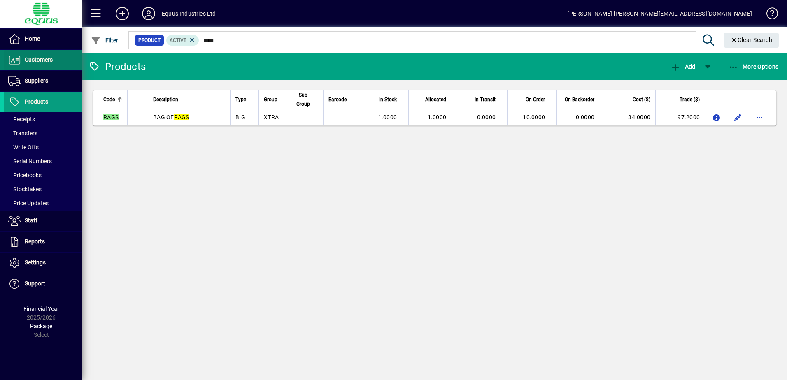  Describe the element at coordinates (436, 100) in the screenshot. I see `span: Allocated` at that location.